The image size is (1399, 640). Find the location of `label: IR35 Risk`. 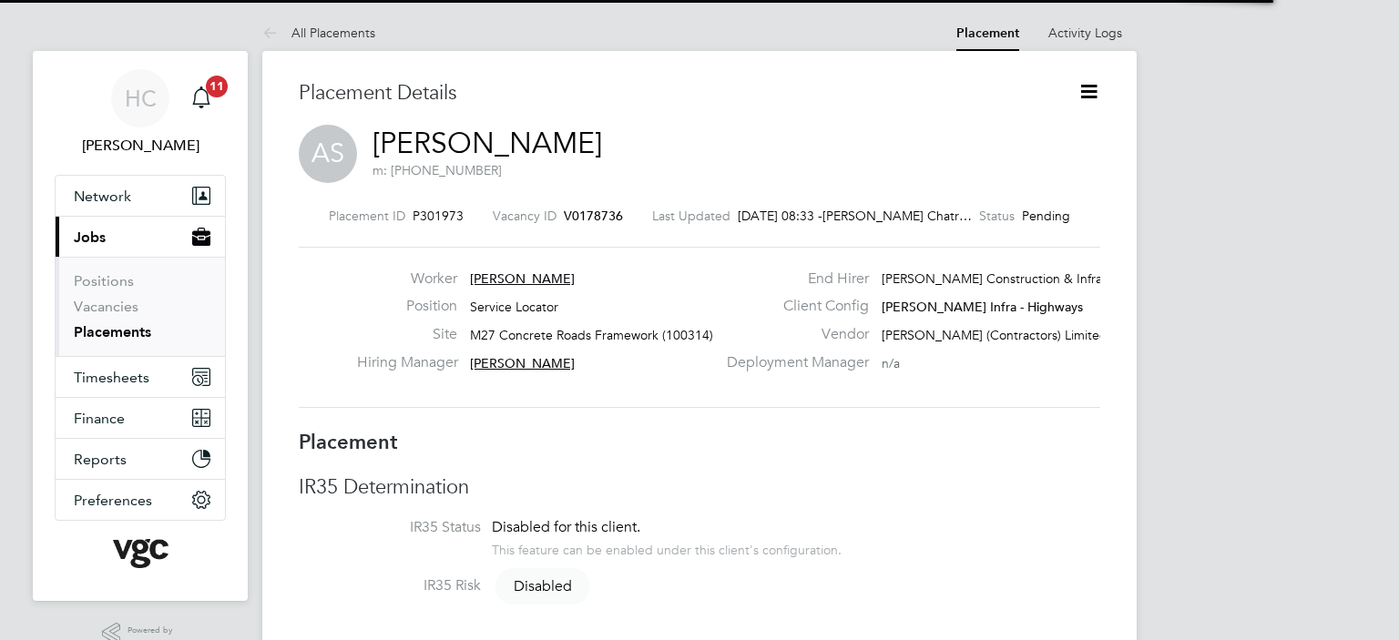

label: IR35 Risk is located at coordinates (390, 586).